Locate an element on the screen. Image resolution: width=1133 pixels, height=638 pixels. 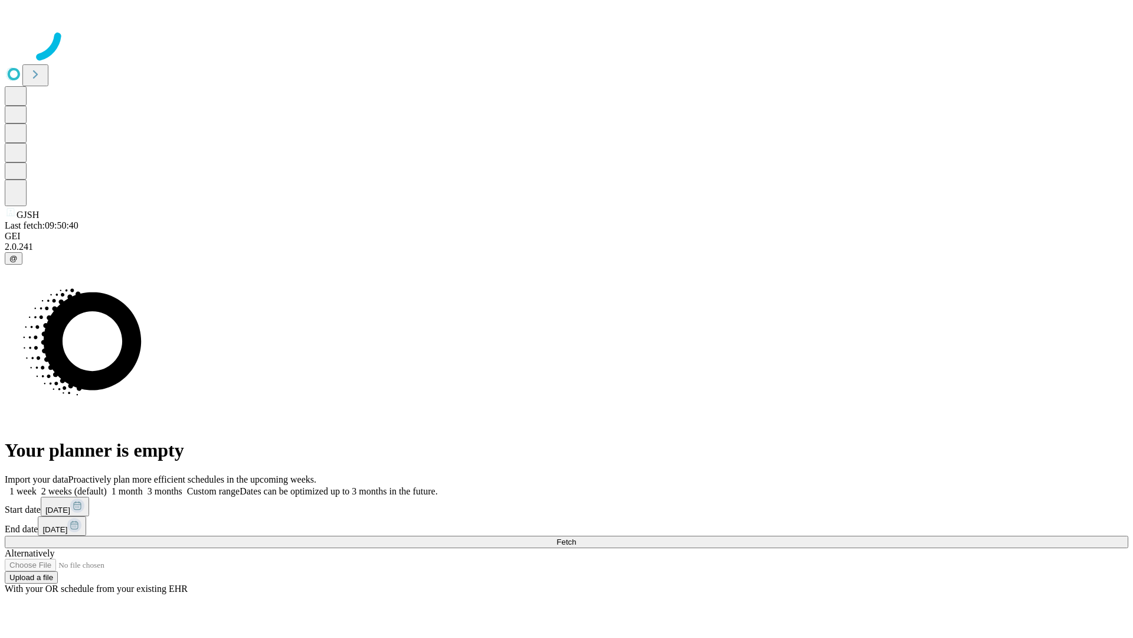
span: Alternatively is located at coordinates (30, 553).